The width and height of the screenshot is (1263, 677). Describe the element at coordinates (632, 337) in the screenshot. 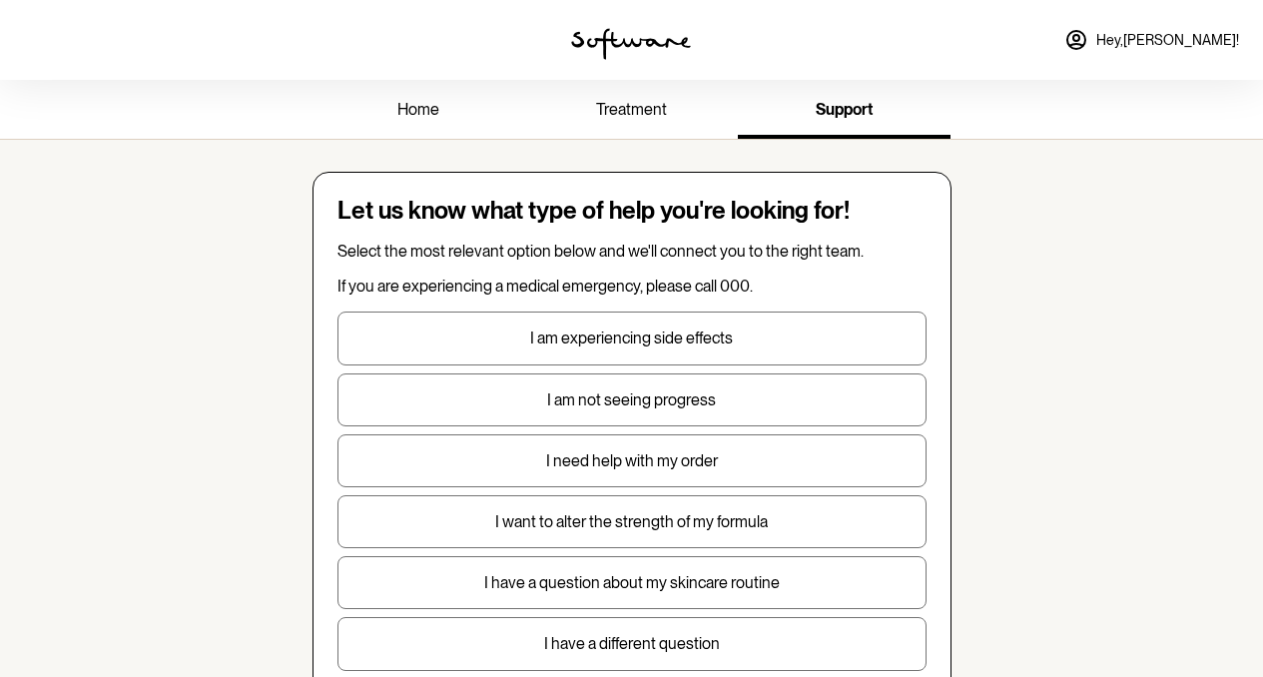

I see `p: I am experiencing side effects` at that location.